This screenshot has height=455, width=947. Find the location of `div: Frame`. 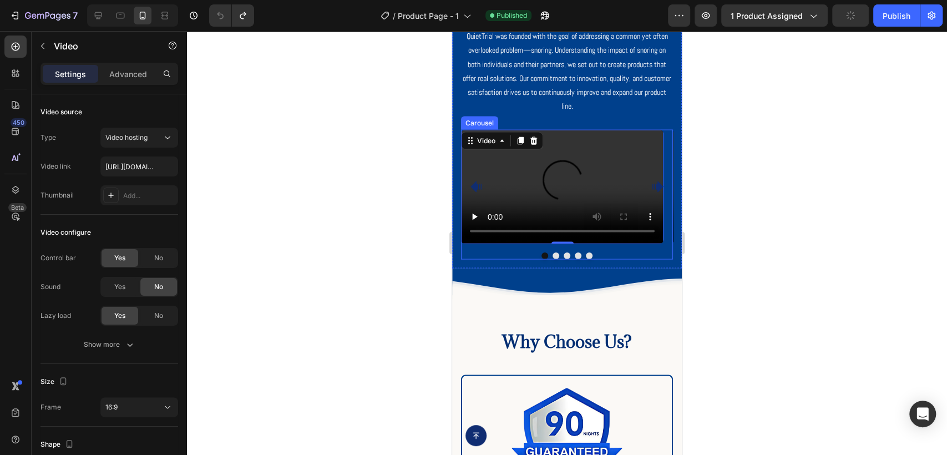

div: Frame is located at coordinates (50, 407).